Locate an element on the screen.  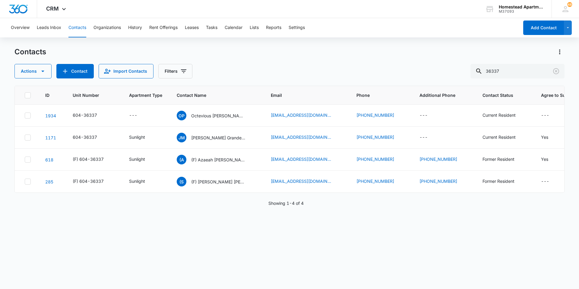
span: Contact Name is located at coordinates (212, 95).